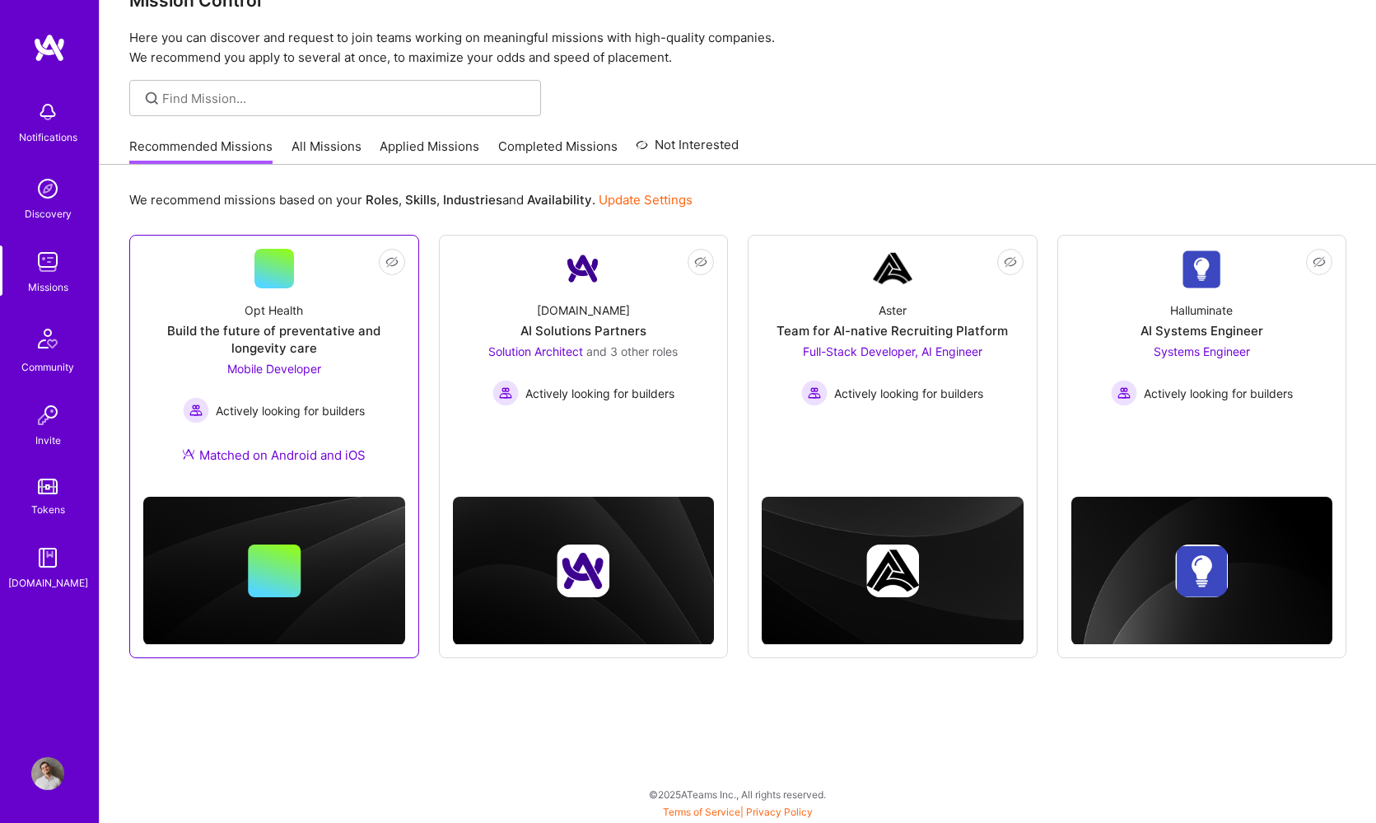 The height and width of the screenshot is (823, 1376). What do you see at coordinates (701, 811) in the screenshot?
I see `a: Terms of Service` at bounding box center [701, 811].